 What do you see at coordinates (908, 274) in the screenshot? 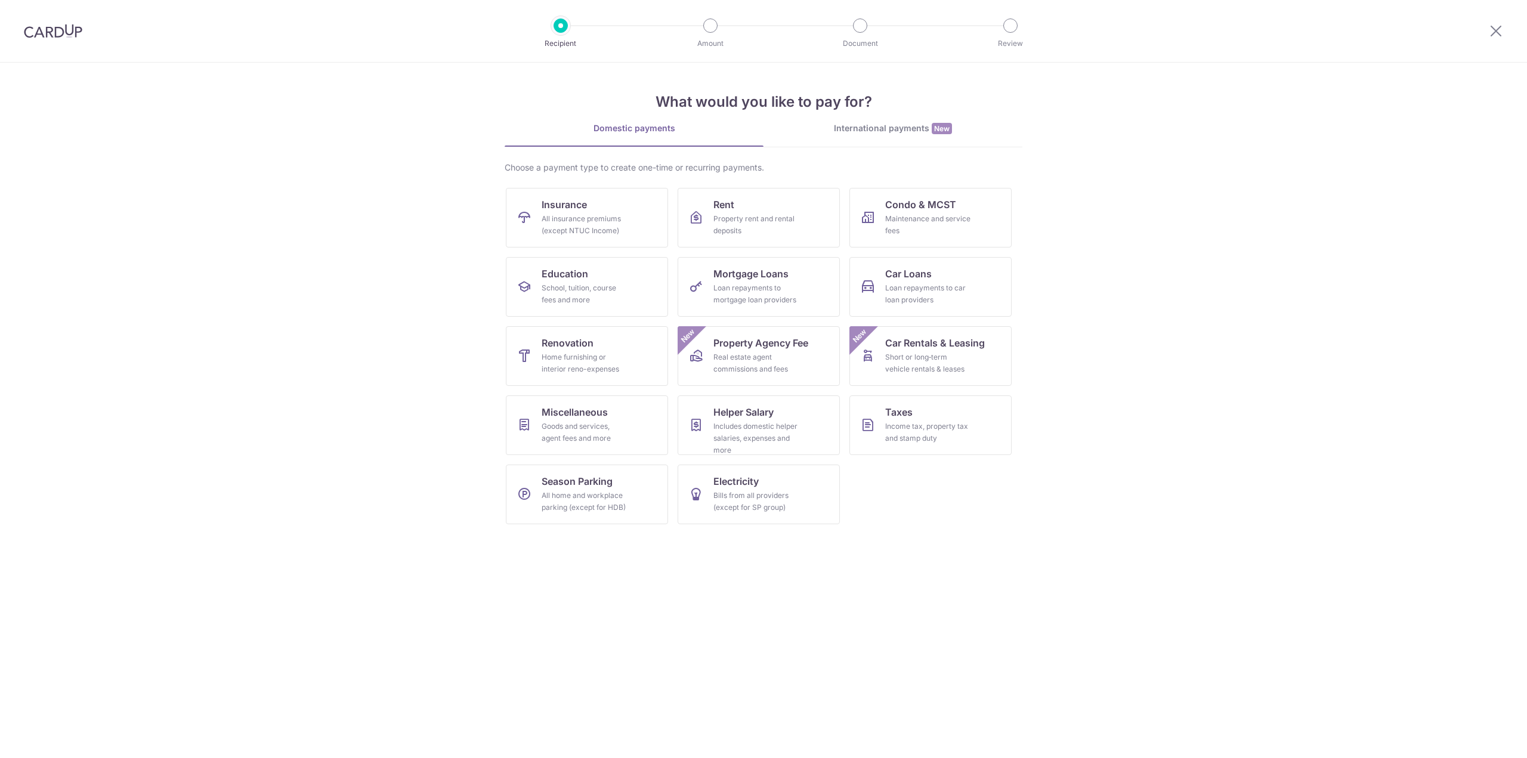
I see `span: Car Loans` at bounding box center [908, 274].